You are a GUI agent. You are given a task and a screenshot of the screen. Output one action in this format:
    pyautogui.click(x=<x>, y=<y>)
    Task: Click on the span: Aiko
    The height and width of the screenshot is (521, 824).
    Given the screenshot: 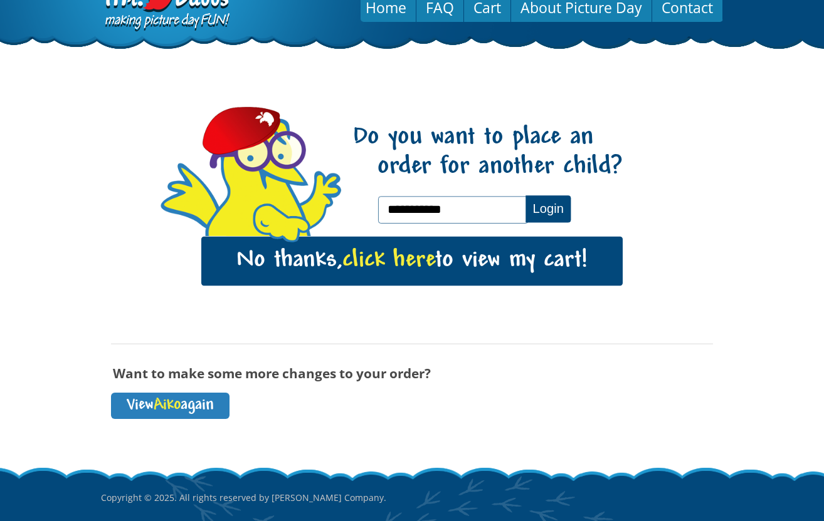 What is the action you would take?
    pyautogui.click(x=167, y=406)
    